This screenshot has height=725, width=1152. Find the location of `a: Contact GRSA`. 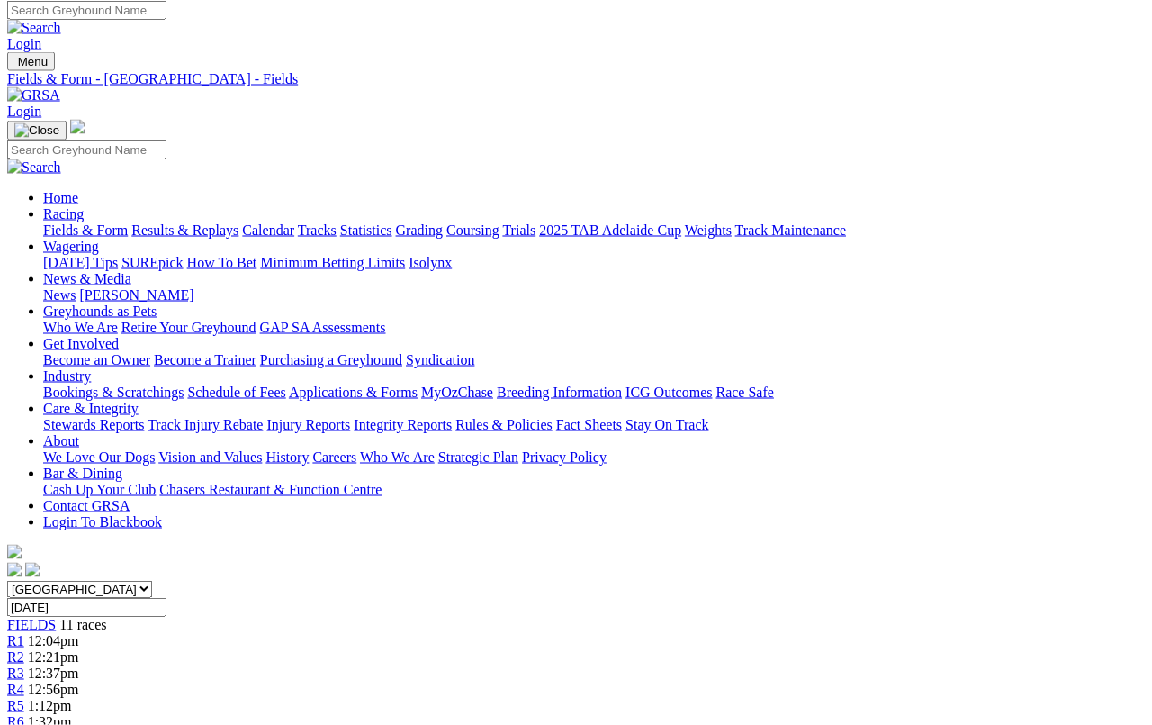

a: Contact GRSA is located at coordinates (86, 505).